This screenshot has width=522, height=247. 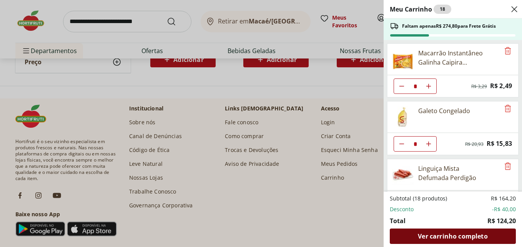 I want to click on span: R$ 3,29, so click(x=479, y=87).